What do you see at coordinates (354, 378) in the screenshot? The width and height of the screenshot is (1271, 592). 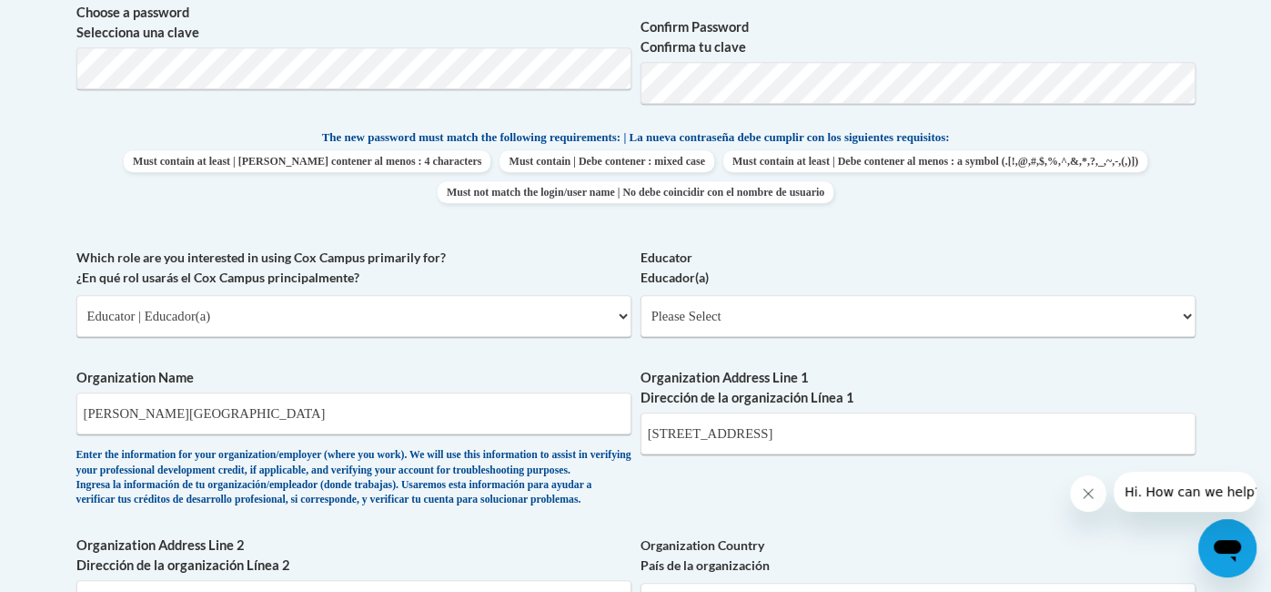 I see `label: Organization Name` at bounding box center [354, 378].